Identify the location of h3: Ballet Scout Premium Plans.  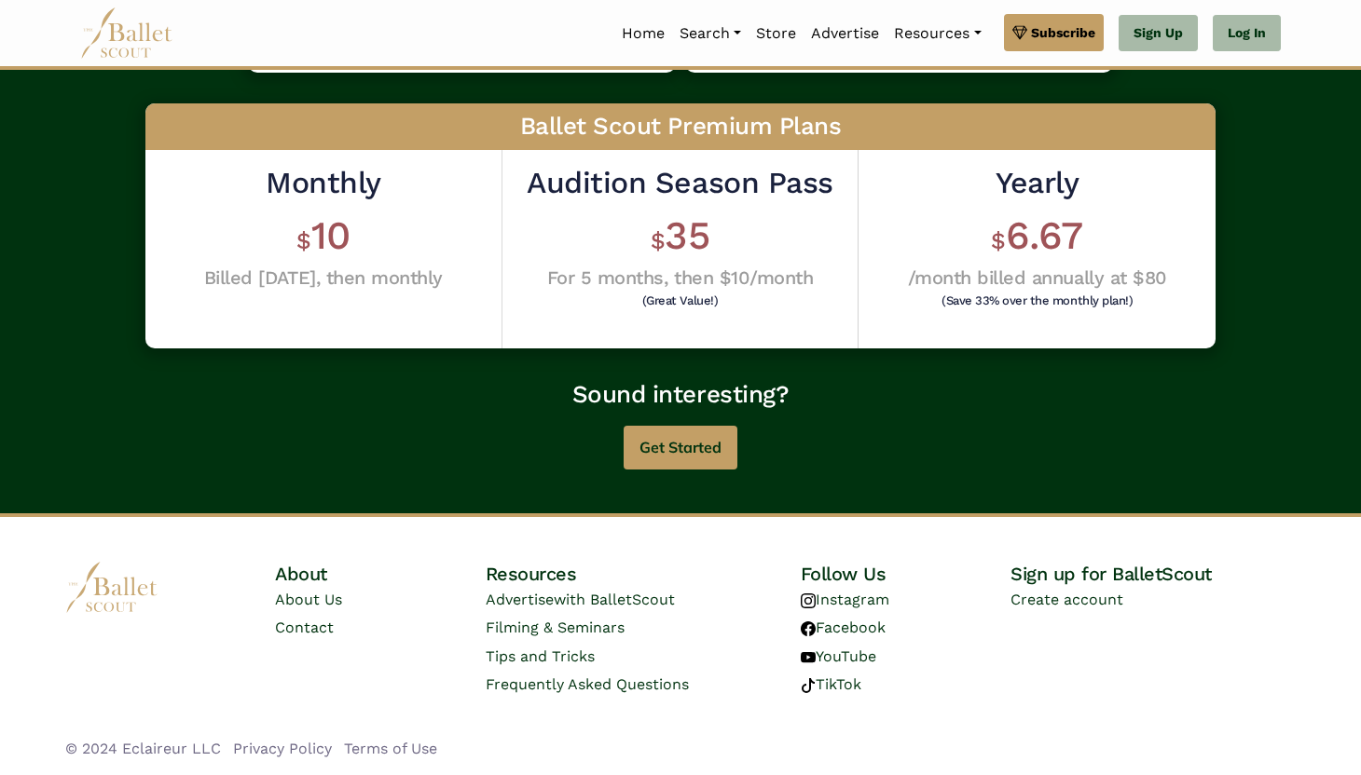
(680, 127).